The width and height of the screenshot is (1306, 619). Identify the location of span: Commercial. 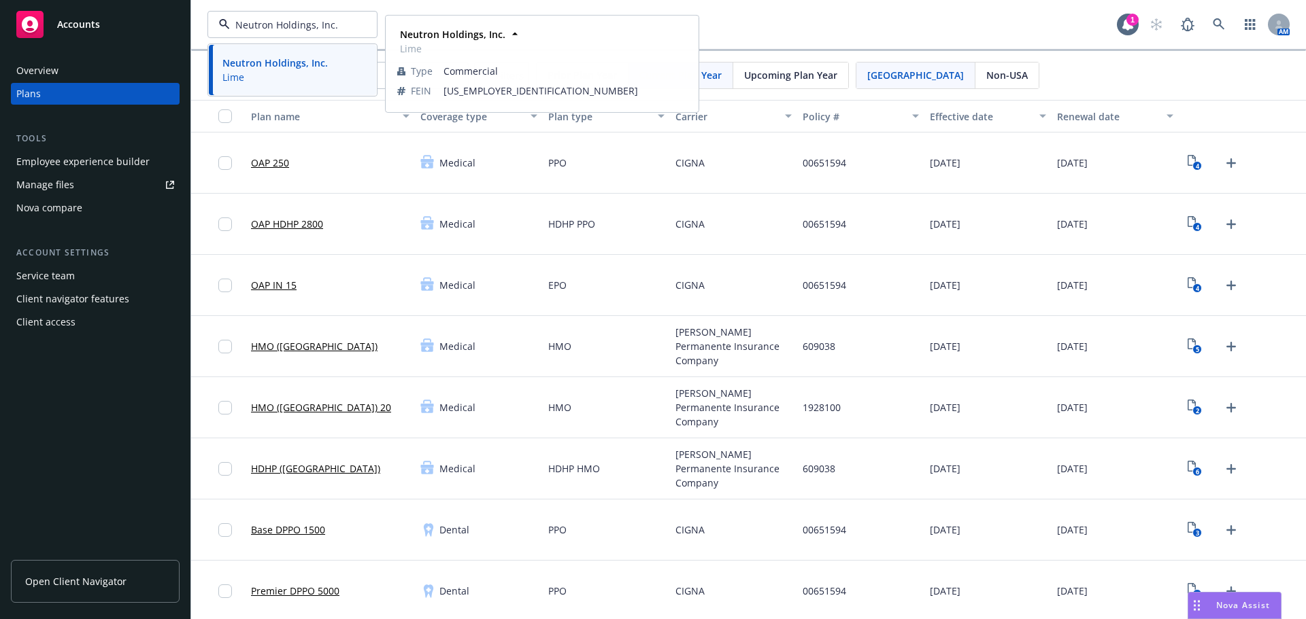
(565, 71).